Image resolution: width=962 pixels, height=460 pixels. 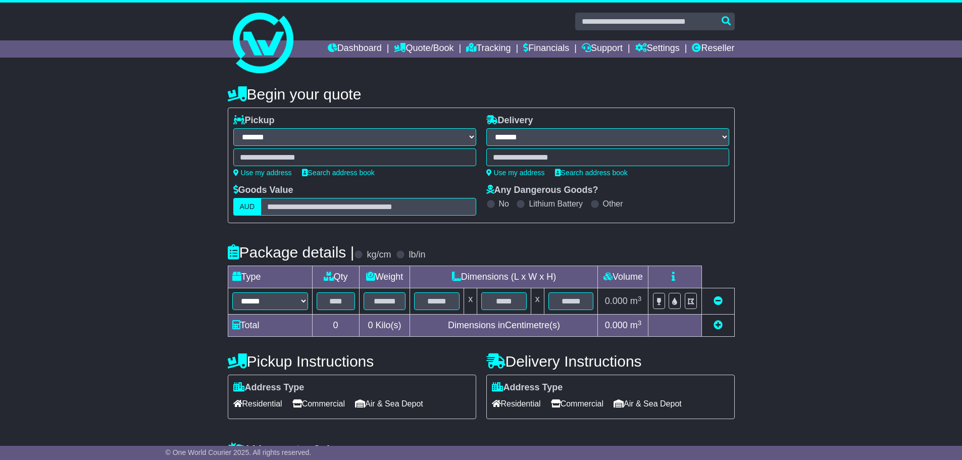 I want to click on td: Dimensions (L x W x H), so click(x=504, y=277).